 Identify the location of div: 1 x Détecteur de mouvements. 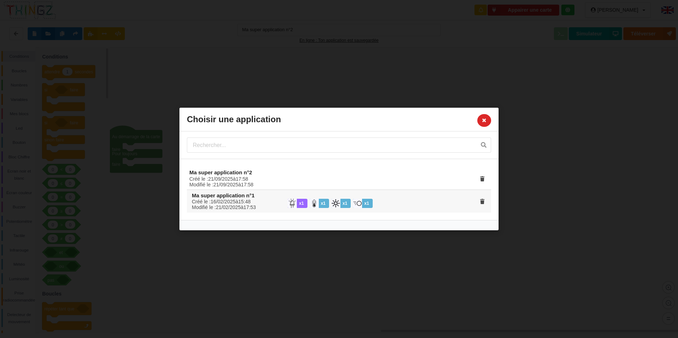
(362, 204).